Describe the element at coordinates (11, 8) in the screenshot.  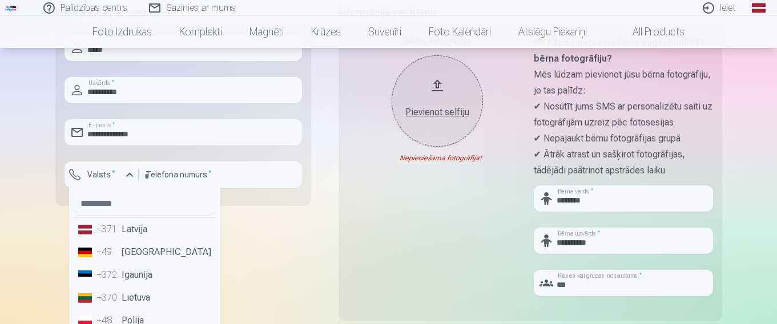
I see `img: /fa1` at that location.